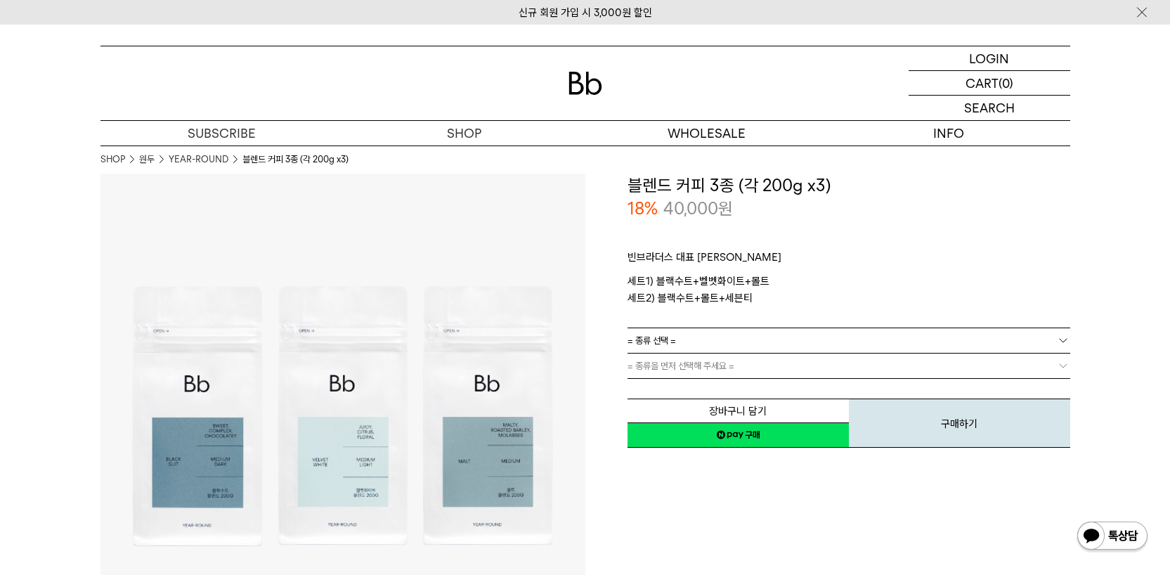 The height and width of the screenshot is (575, 1170). I want to click on img: 로고, so click(585, 83).